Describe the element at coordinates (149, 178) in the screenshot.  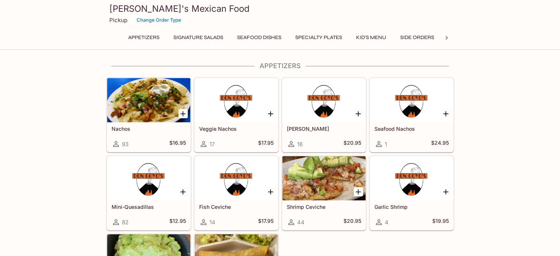
I see `div: Mini-Quesadillas` at that location.